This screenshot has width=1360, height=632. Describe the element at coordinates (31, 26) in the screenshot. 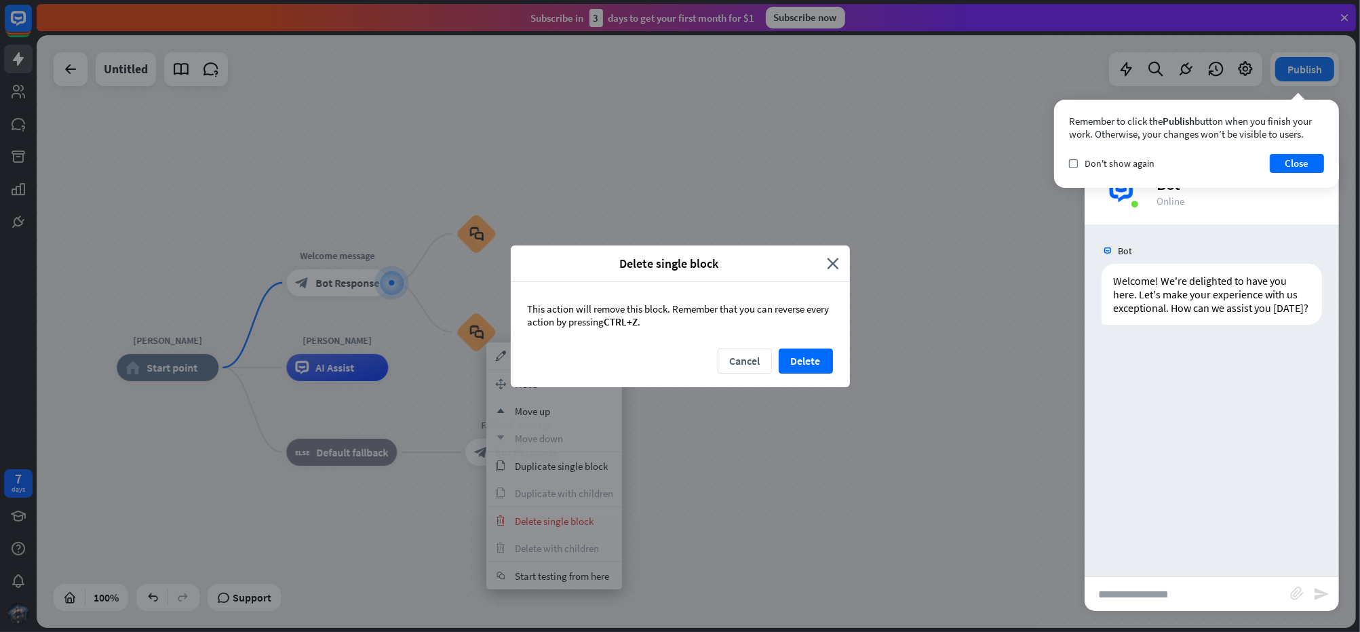

I see `button: Open LiveChat chat widget` at that location.